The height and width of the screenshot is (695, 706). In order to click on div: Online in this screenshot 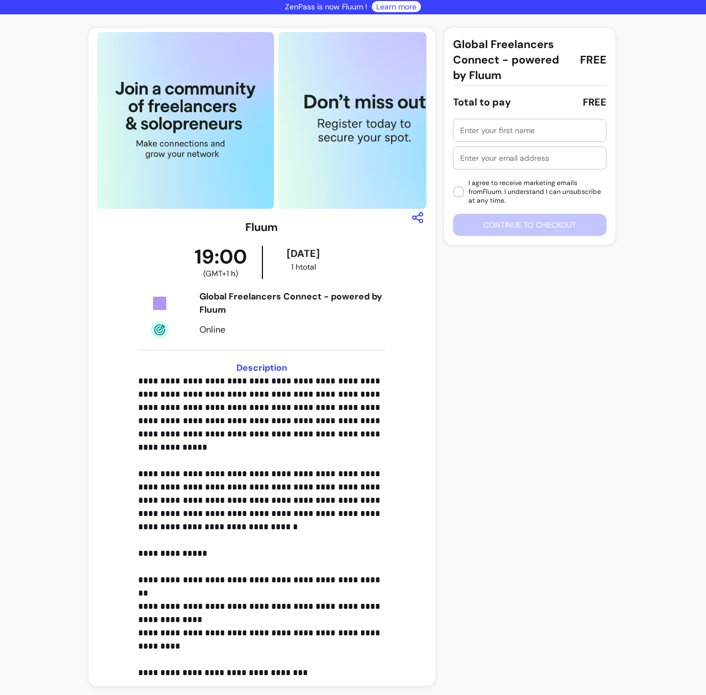, I will do `click(300, 330)`.